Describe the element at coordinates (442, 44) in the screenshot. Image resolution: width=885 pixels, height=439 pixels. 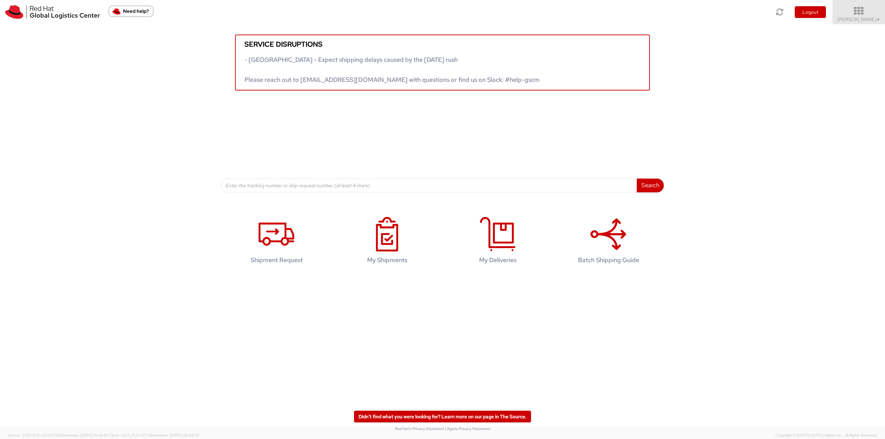
I see `h5: Service disruptions` at that location.